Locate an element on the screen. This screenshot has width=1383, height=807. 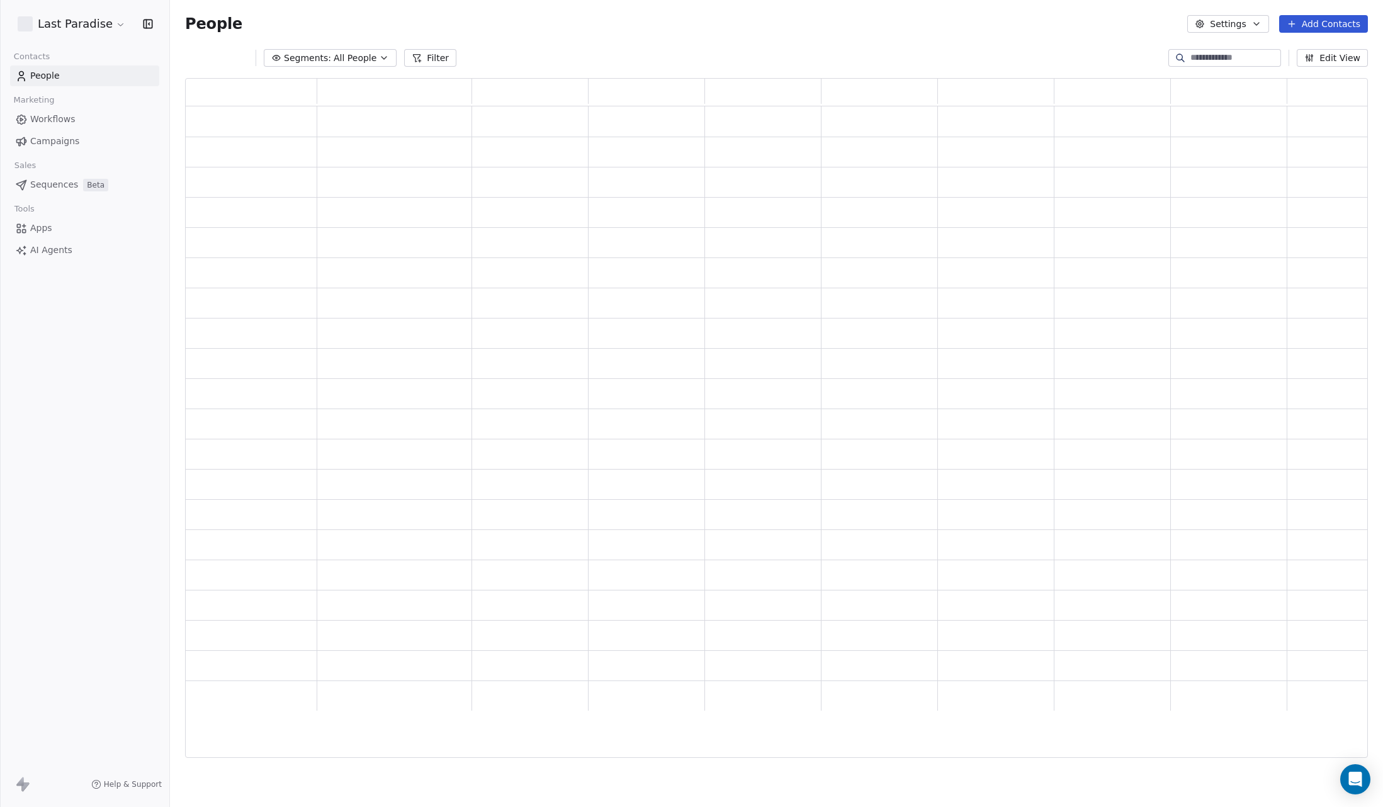
span: Segments: is located at coordinates (307, 58).